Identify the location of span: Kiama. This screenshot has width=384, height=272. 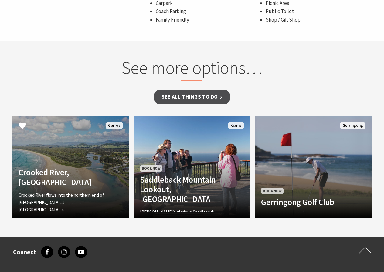
(236, 126).